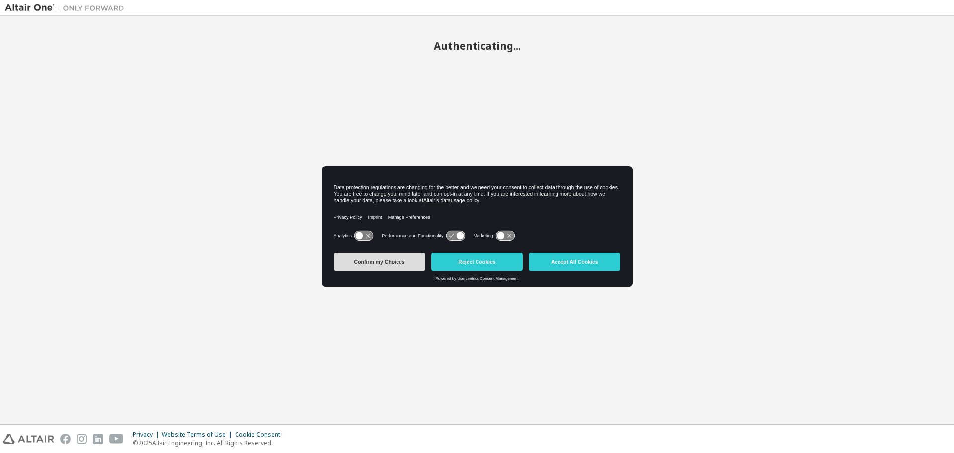 The height and width of the screenshot is (453, 954). What do you see at coordinates (147, 434) in the screenshot?
I see `div: Privacy` at bounding box center [147, 434].